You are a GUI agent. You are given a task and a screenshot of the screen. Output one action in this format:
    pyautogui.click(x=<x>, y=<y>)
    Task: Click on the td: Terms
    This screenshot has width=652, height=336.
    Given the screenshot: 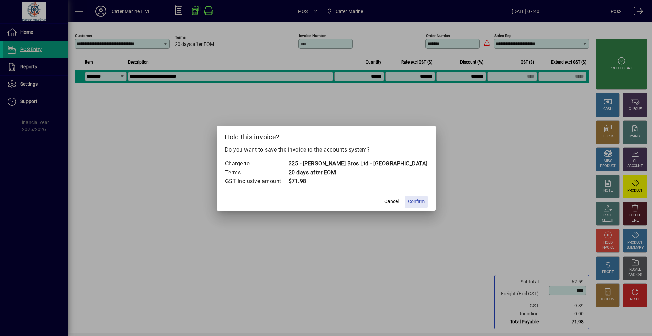 What is the action you would take?
    pyautogui.click(x=256, y=172)
    